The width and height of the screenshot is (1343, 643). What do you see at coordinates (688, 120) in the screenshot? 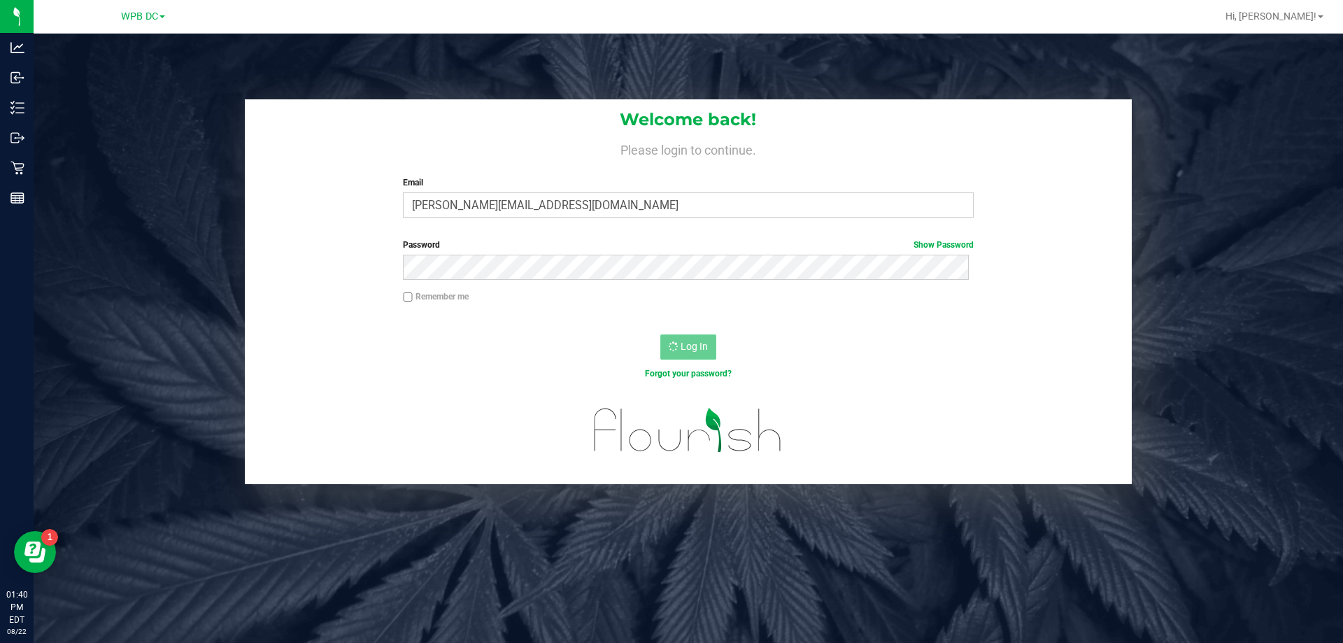
I see `h1: Welcome back!` at bounding box center [688, 120].